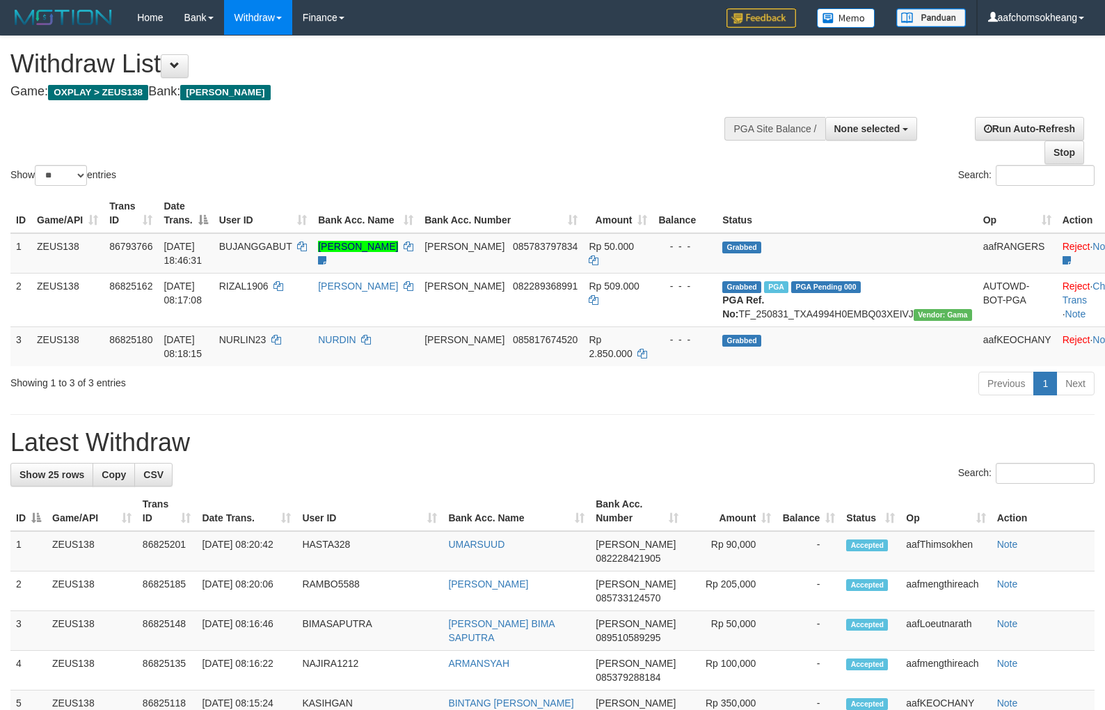 This screenshot has height=710, width=1105. What do you see at coordinates (516, 511) in the screenshot?
I see `th: Bank Acc. Name: activate to sort column ascending` at bounding box center [516, 511].